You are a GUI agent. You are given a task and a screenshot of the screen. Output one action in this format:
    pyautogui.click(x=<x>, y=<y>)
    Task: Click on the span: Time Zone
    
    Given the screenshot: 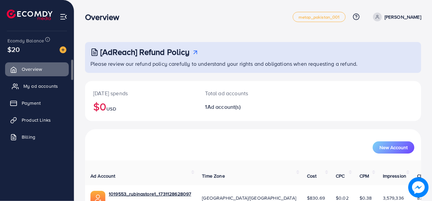 What is the action you would take?
    pyautogui.click(x=213, y=176)
    